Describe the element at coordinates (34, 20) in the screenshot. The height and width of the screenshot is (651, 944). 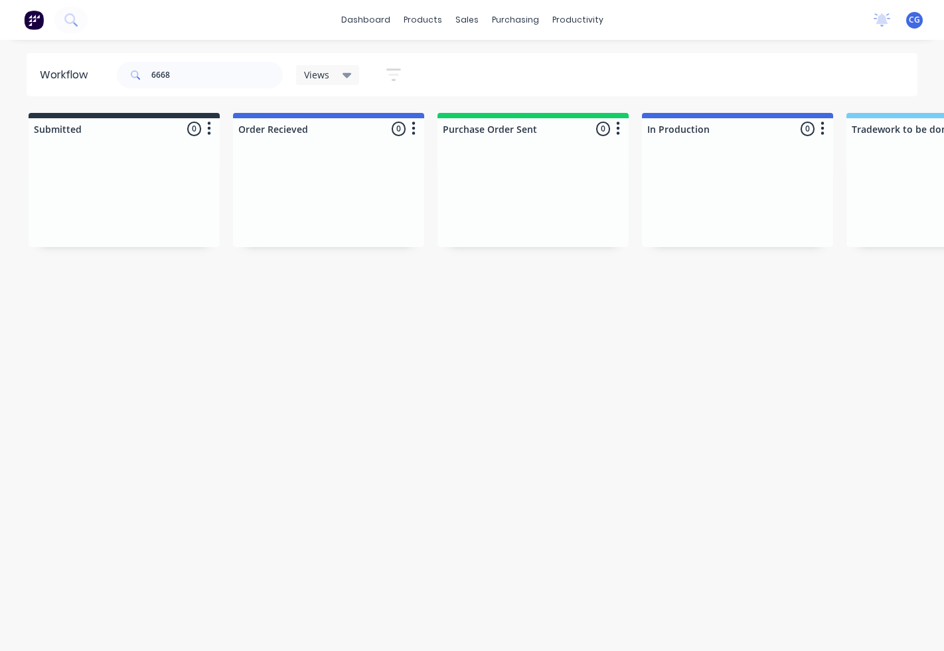
I see `img: Factory` at that location.